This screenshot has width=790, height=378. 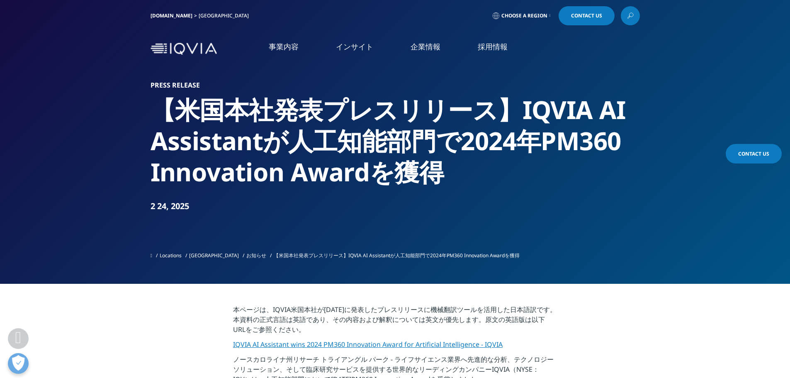 What do you see at coordinates (354, 46) in the screenshot?
I see `a: インサイト` at bounding box center [354, 46].